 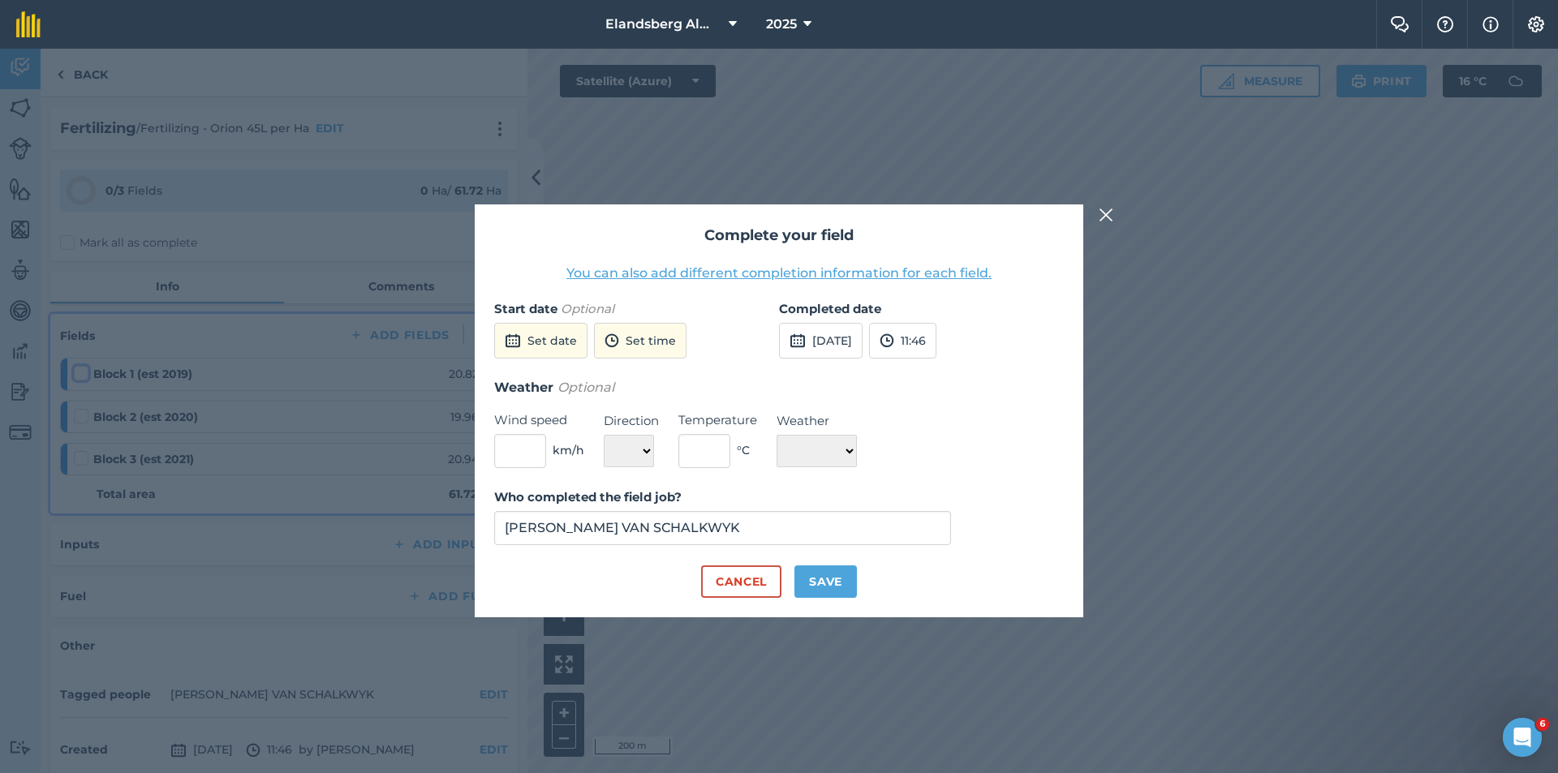 I want to click on strong: Start date, so click(x=526, y=308).